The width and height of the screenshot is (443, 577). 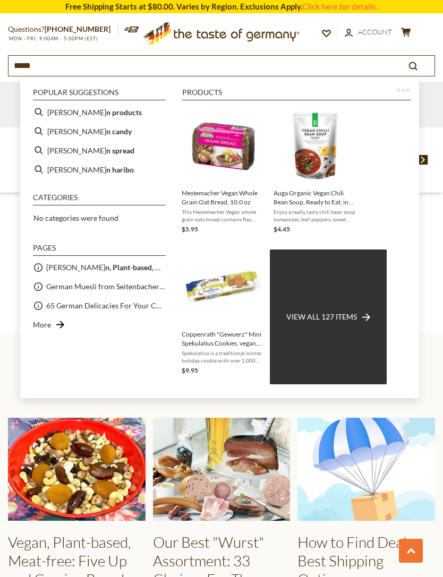 I want to click on img: How to Find Deals, Best Shipping Options, so click(x=366, y=470).